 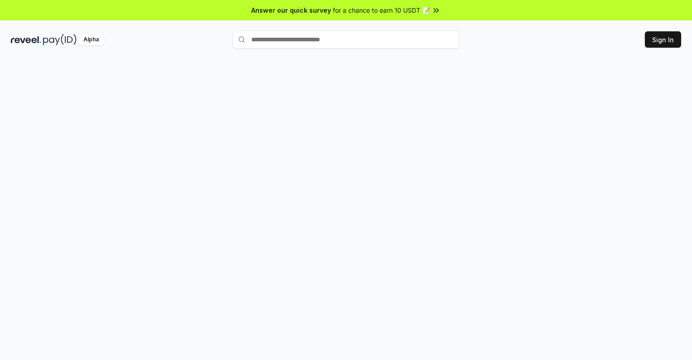 What do you see at coordinates (26, 39) in the screenshot?
I see `img: reveel_dark` at bounding box center [26, 39].